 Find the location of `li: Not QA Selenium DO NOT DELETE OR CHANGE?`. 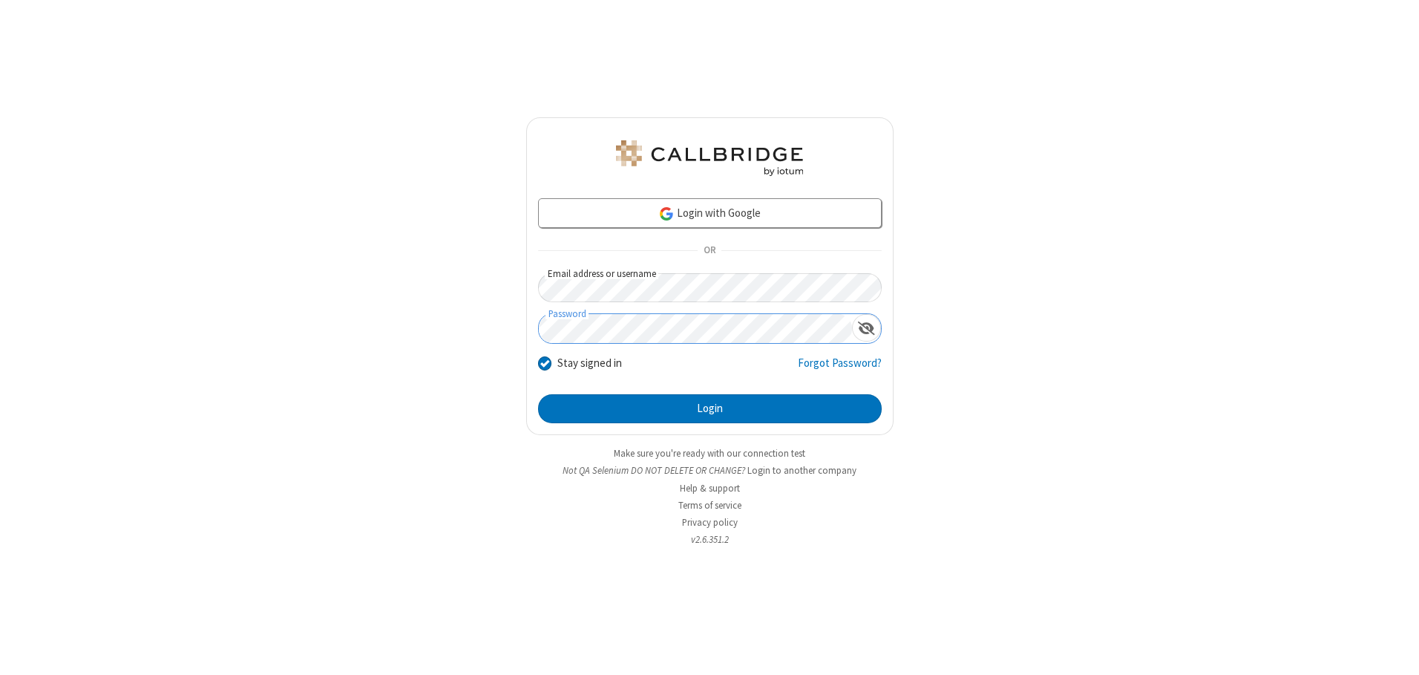

li: Not QA Selenium DO NOT DELETE OR CHANGE? is located at coordinates (710, 470).